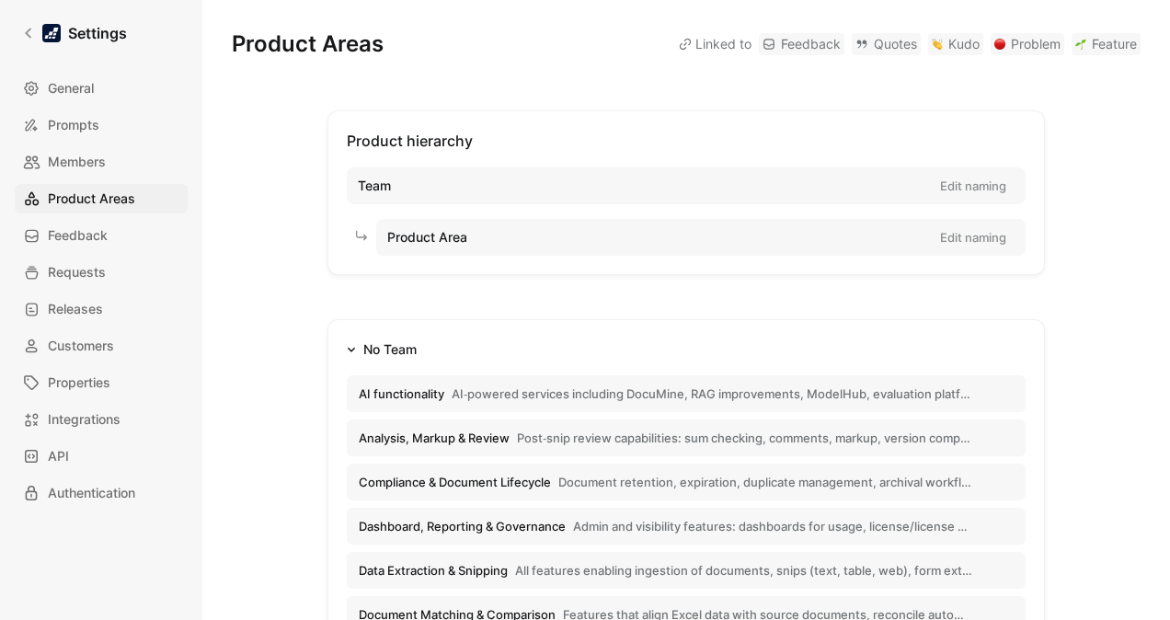  What do you see at coordinates (454, 482) in the screenshot?
I see `span: Compliance & Document Lifecycle` at bounding box center [454, 482].